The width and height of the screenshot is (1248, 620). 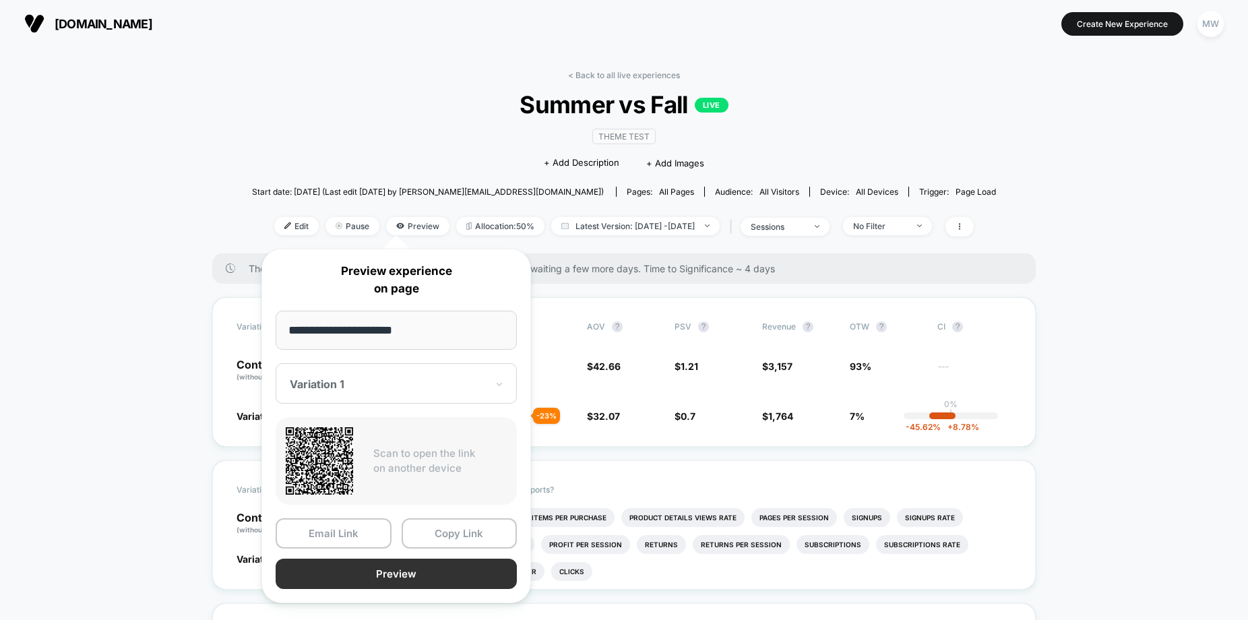 I want to click on li: Profit Per Session, so click(x=586, y=544).